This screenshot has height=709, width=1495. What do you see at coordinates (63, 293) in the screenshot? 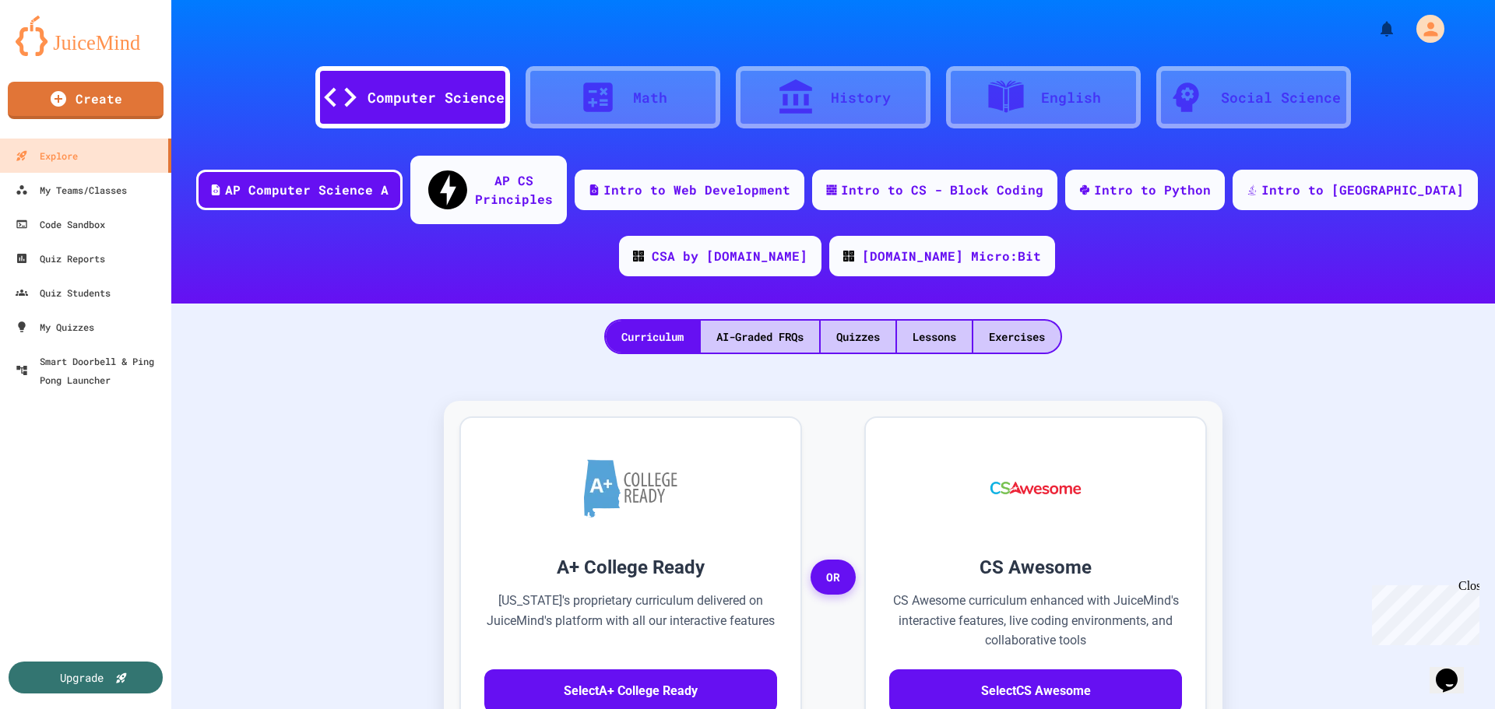
I see `div: Quiz Students` at bounding box center [63, 293].